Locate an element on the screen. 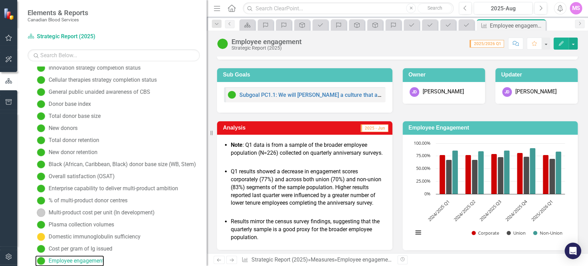 Image resolution: width=588 pixels, height=266 pixels. h3: Analysis is located at coordinates (260, 128).